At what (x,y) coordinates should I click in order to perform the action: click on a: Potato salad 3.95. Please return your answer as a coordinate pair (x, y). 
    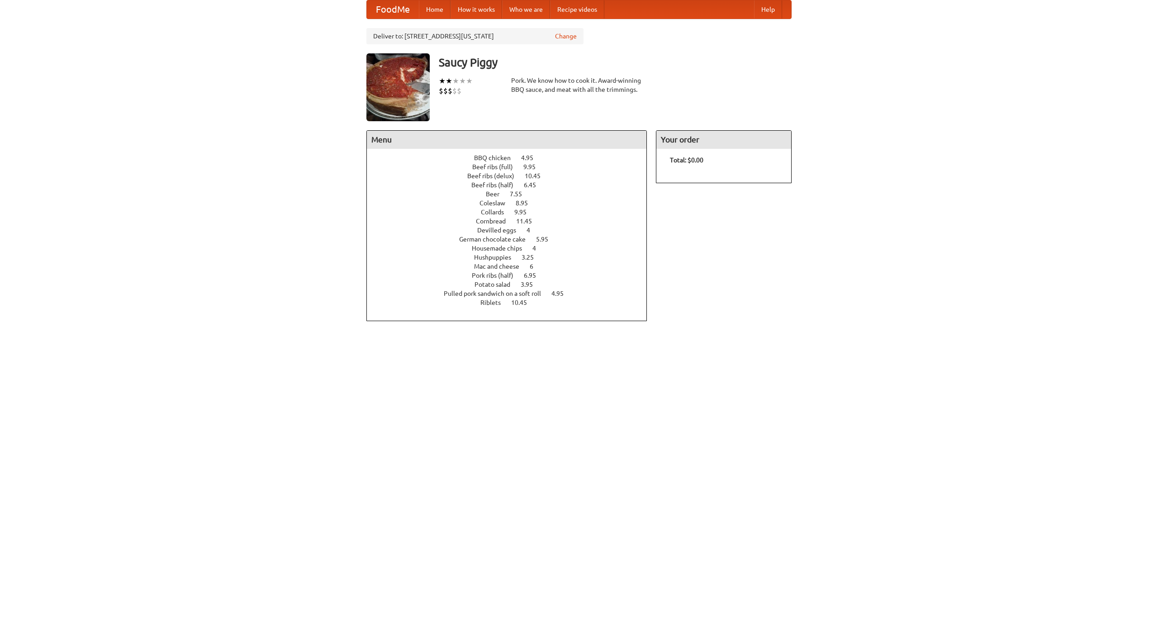
    Looking at the image, I should click on (512, 285).